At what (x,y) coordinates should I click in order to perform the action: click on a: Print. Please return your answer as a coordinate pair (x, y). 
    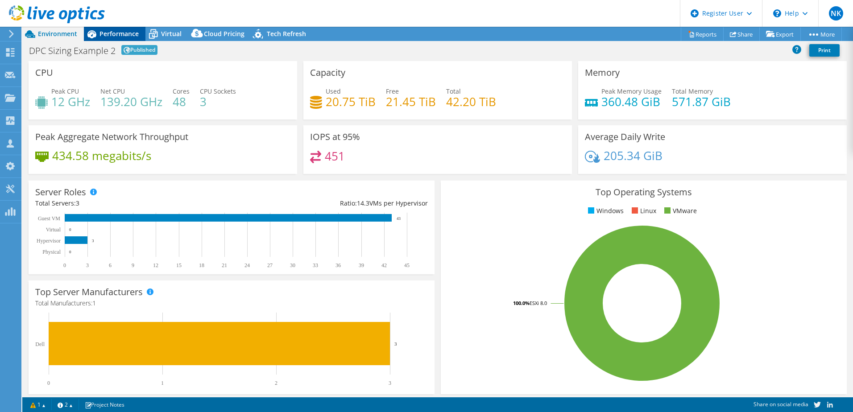
    Looking at the image, I should click on (824, 50).